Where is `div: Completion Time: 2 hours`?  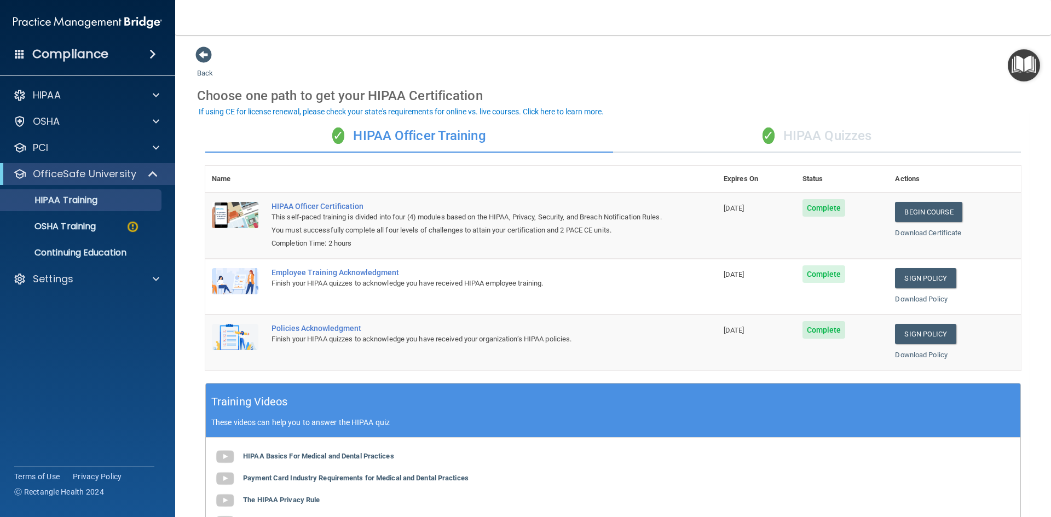 div: Completion Time: 2 hours is located at coordinates (467, 244).